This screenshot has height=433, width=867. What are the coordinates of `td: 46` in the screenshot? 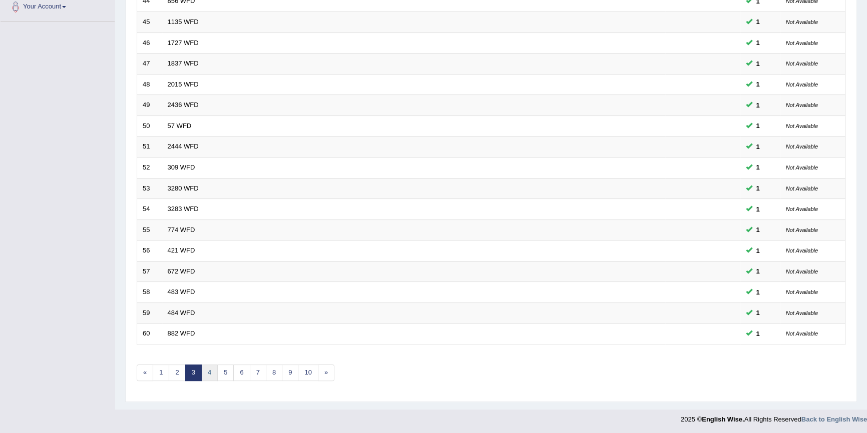 It's located at (150, 43).